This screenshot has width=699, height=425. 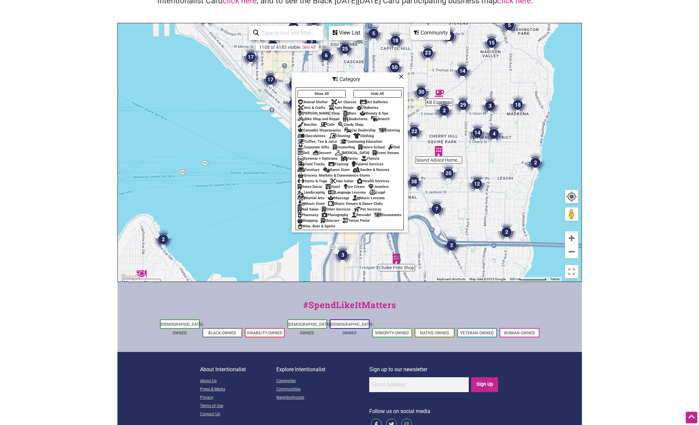 I want to click on a: Black-Owned, so click(x=222, y=333).